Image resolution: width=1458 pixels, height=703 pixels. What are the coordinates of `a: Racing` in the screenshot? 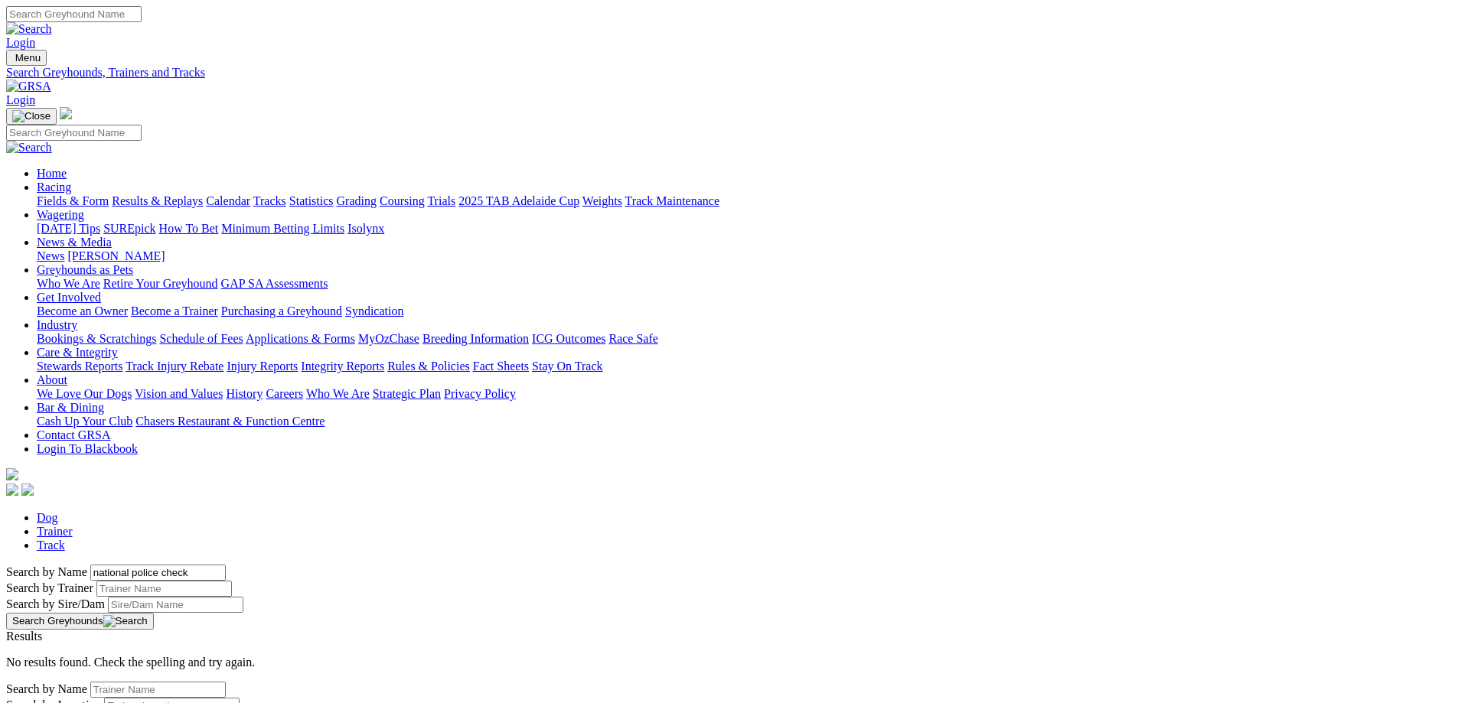 It's located at (54, 187).